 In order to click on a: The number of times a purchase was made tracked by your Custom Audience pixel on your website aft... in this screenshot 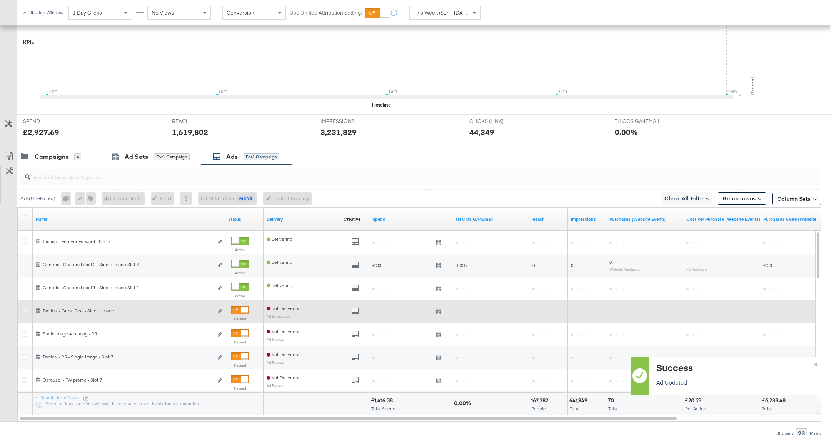, I will do `click(645, 219)`.